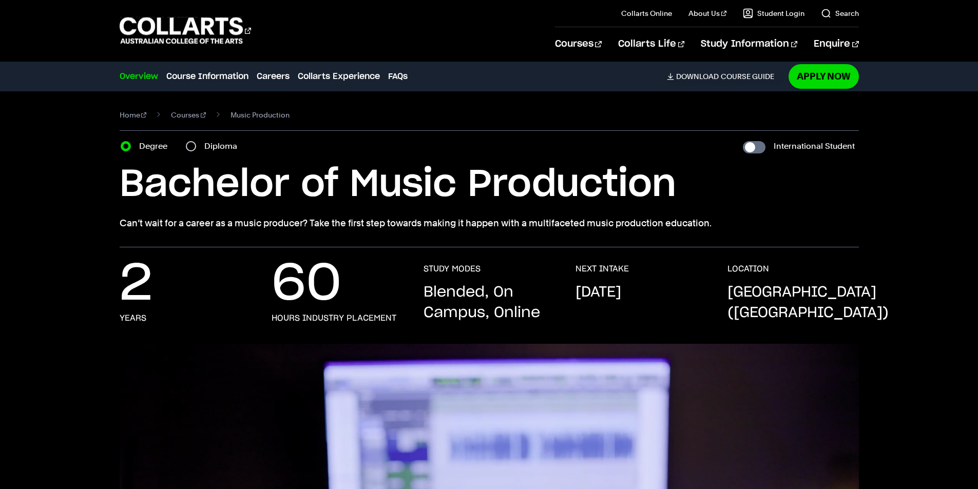 Image resolution: width=978 pixels, height=489 pixels. I want to click on a: Study Information, so click(749, 44).